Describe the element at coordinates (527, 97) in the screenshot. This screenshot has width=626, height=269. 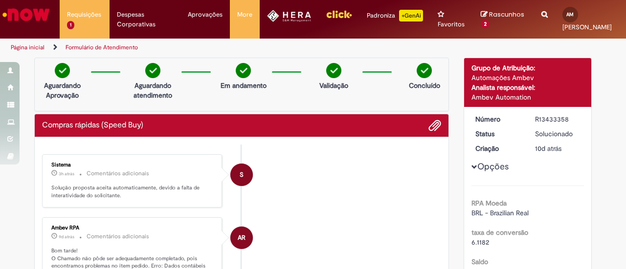
I see `div: Ambev Automation` at that location.